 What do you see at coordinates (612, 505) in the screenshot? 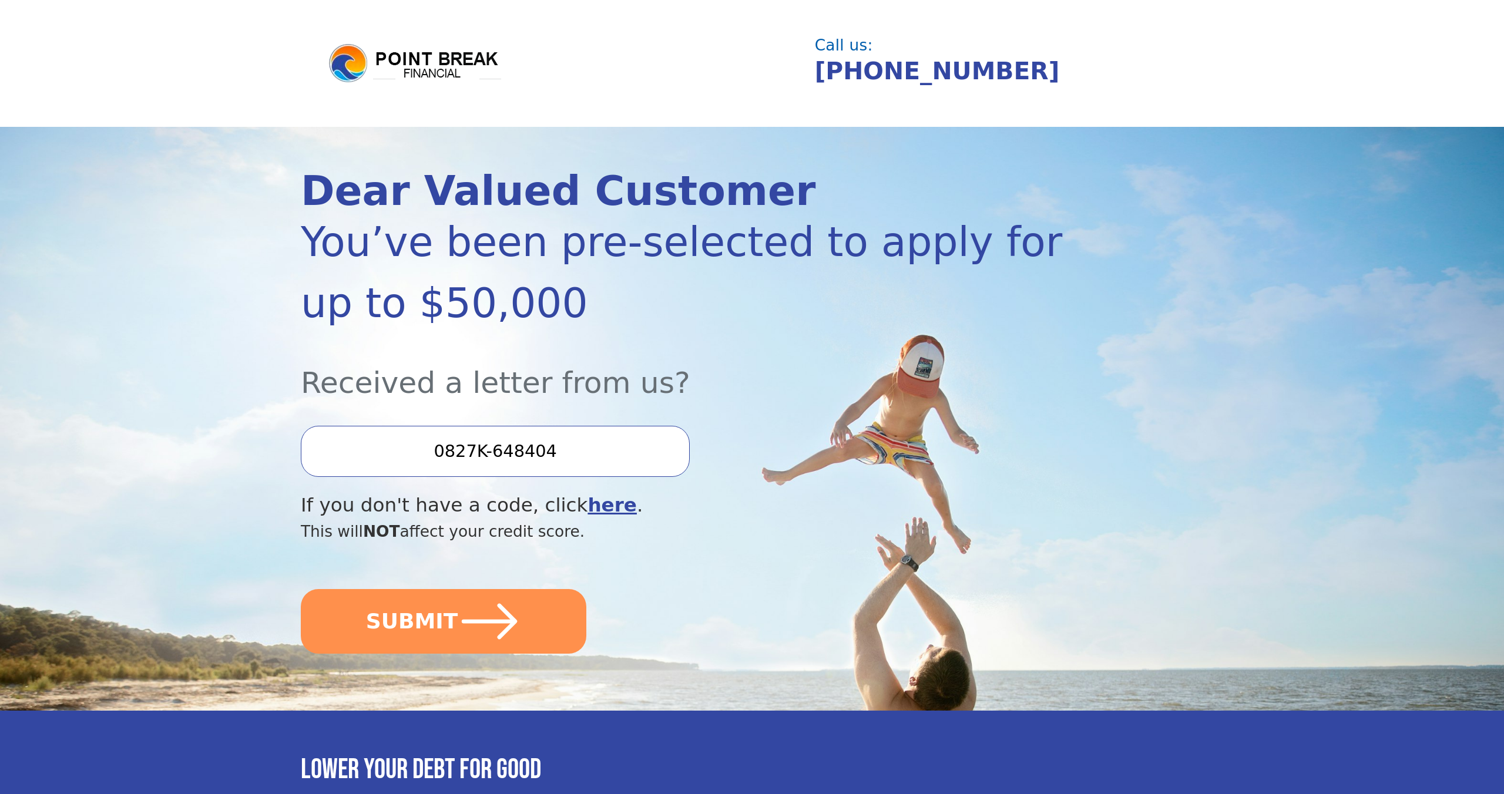
I see `b: here` at bounding box center [612, 505].